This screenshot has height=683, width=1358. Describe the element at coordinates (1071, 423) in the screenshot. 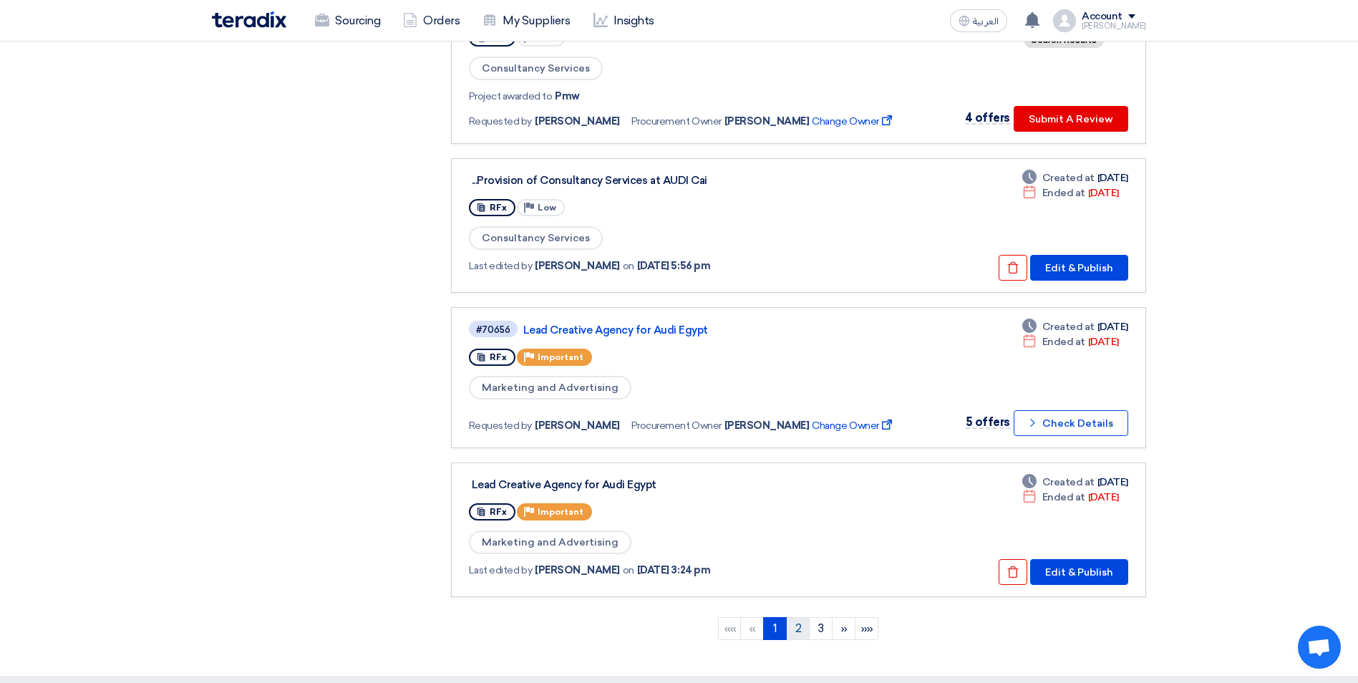

I see `button: Check Details` at that location.